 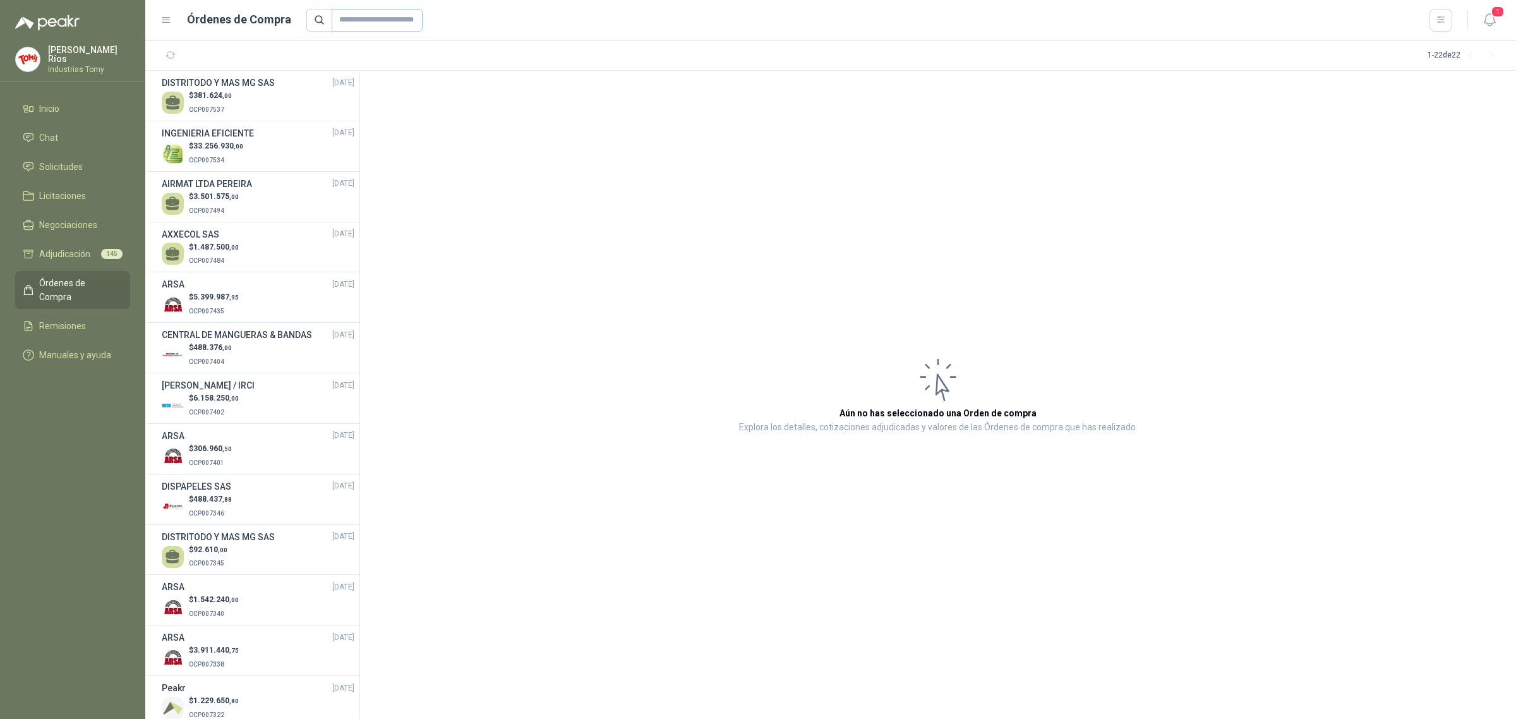 What do you see at coordinates (73, 138) in the screenshot?
I see `a: Chat` at bounding box center [73, 138].